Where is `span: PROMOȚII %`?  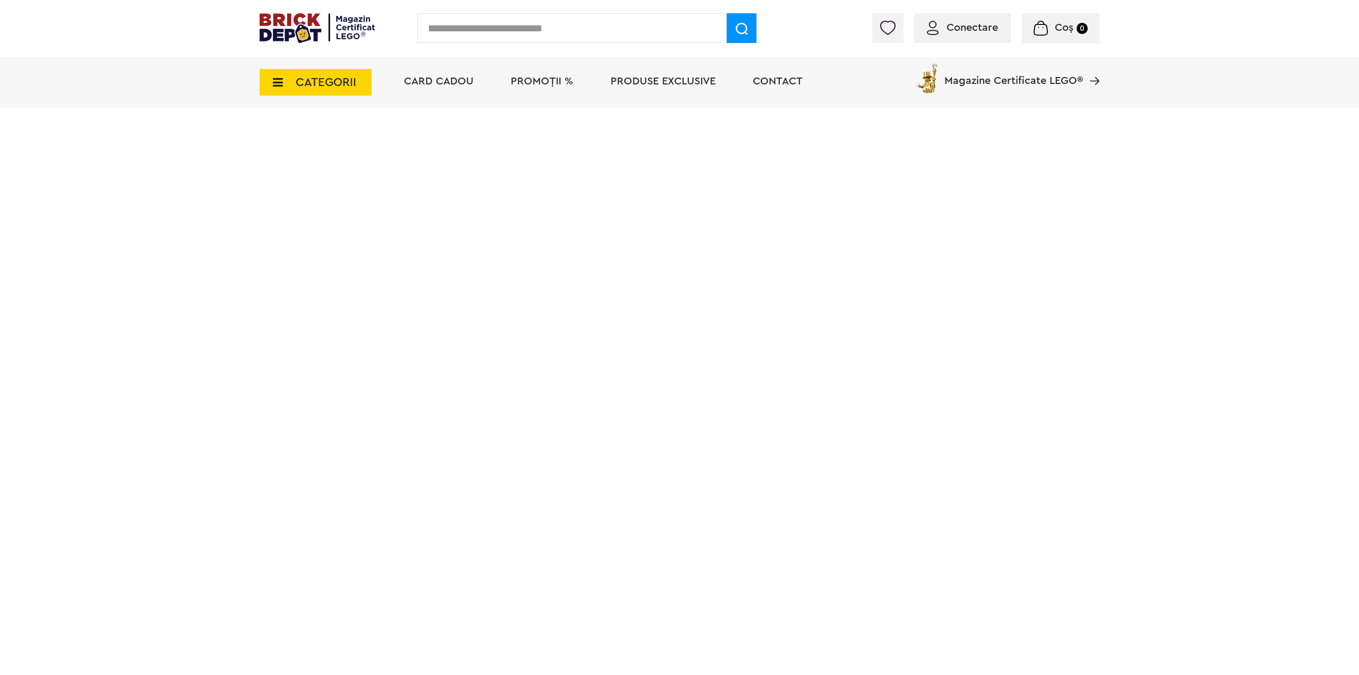
span: PROMOȚII % is located at coordinates (542, 81).